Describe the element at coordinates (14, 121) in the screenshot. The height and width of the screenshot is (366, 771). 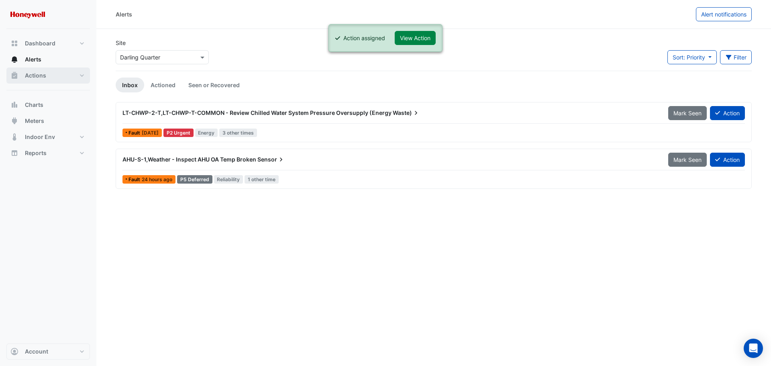
I see `app-icon: Meters` at that location.